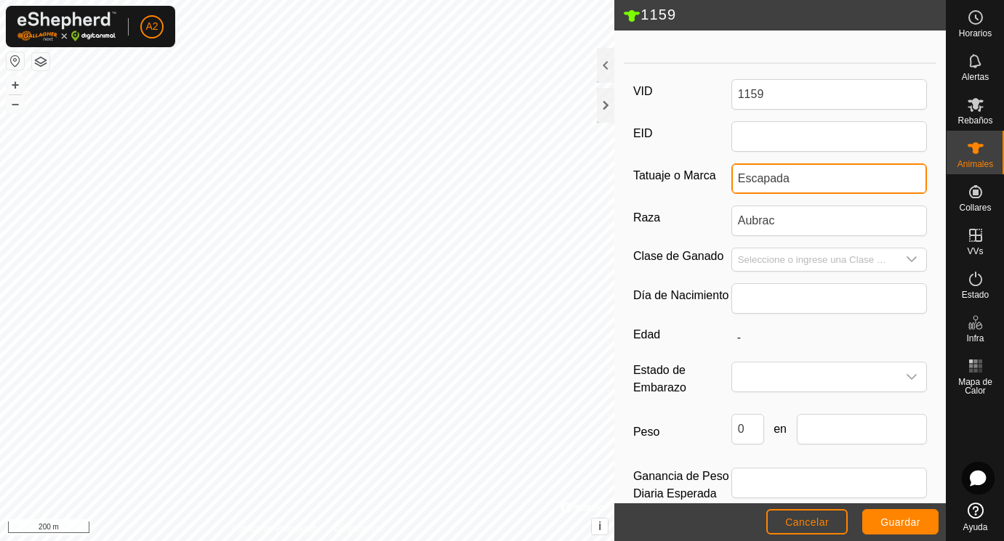  Describe the element at coordinates (815, 259) in the screenshot. I see `input: Seleccione o ingrese una Clase de Ganado` at that location.